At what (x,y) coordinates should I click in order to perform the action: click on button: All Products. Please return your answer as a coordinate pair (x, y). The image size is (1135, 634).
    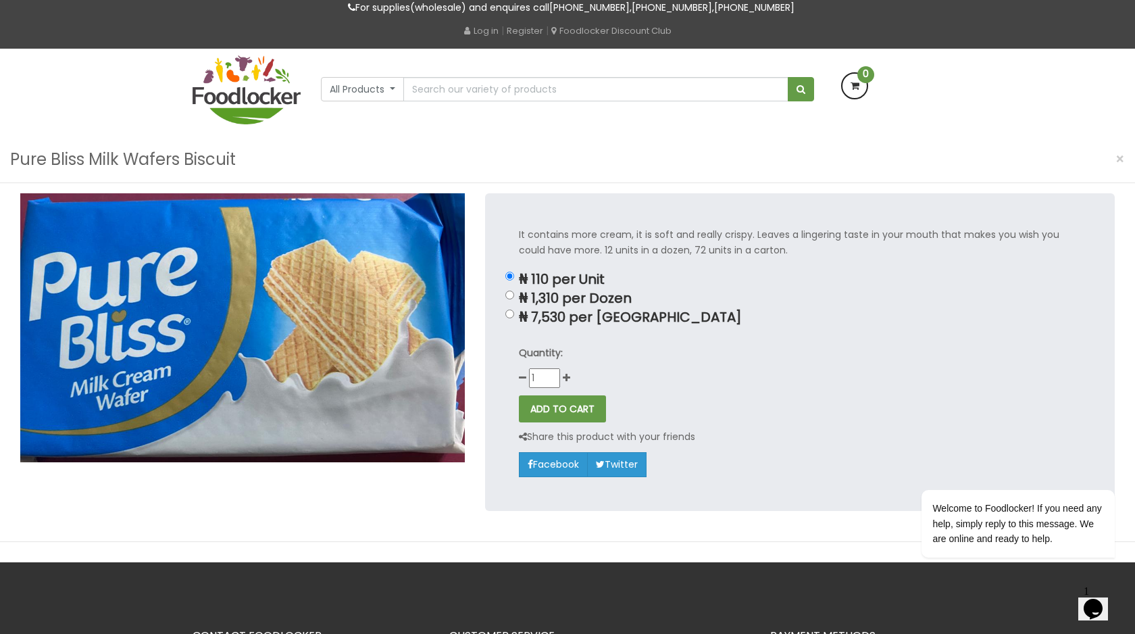
    Looking at the image, I should click on (362, 89).